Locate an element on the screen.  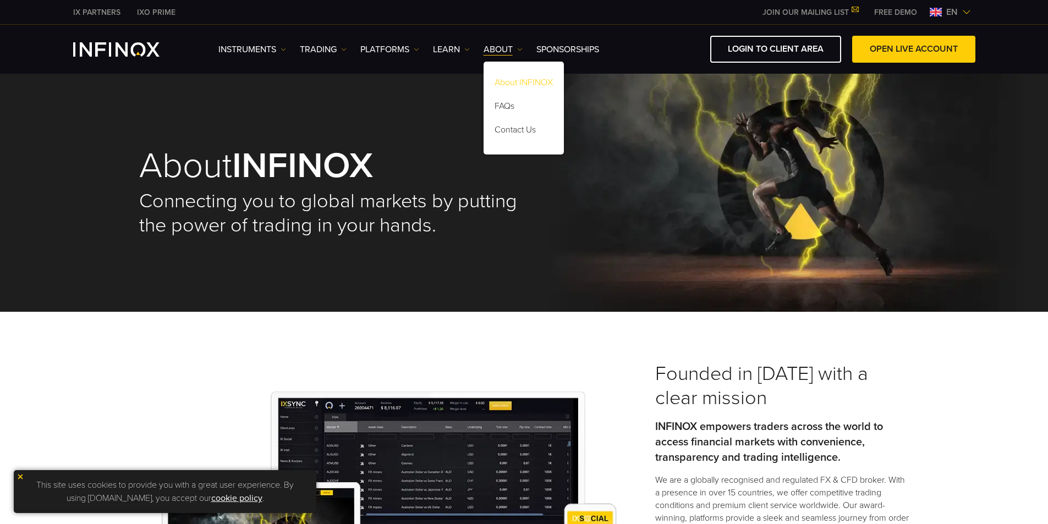
a: Contact Us is located at coordinates (524, 131).